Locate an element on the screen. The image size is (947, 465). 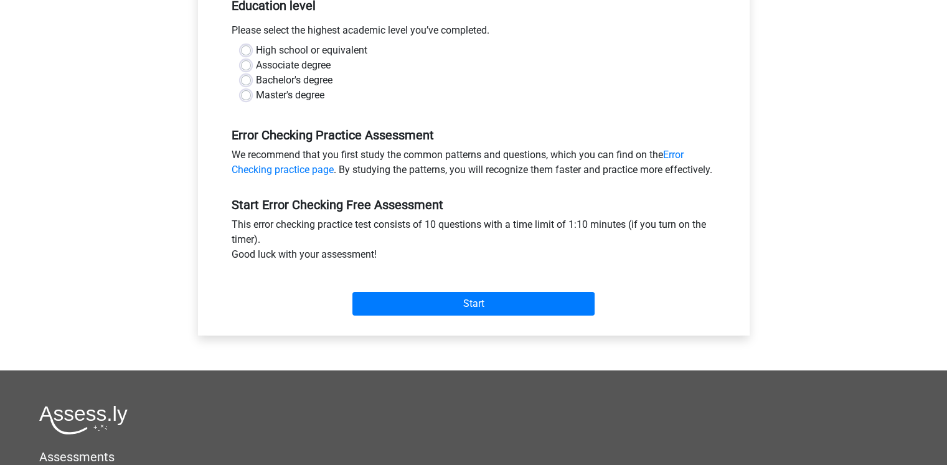
label: Master's degree is located at coordinates (290, 95).